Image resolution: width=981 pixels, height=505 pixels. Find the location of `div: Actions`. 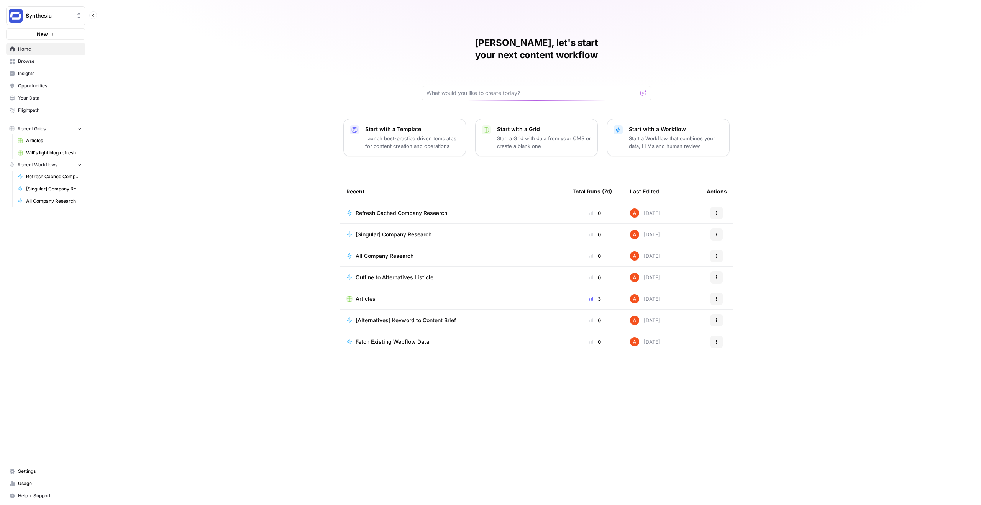

div: Actions is located at coordinates (717, 191).